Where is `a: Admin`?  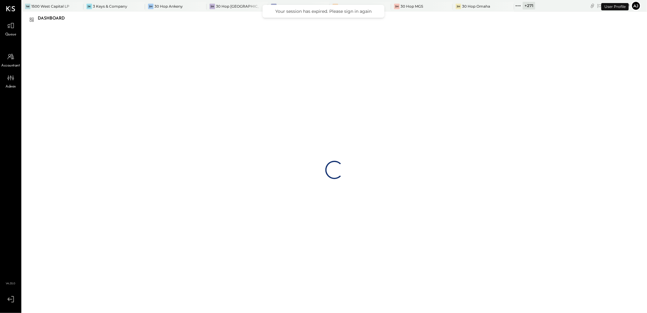
a: Admin is located at coordinates (11, 81).